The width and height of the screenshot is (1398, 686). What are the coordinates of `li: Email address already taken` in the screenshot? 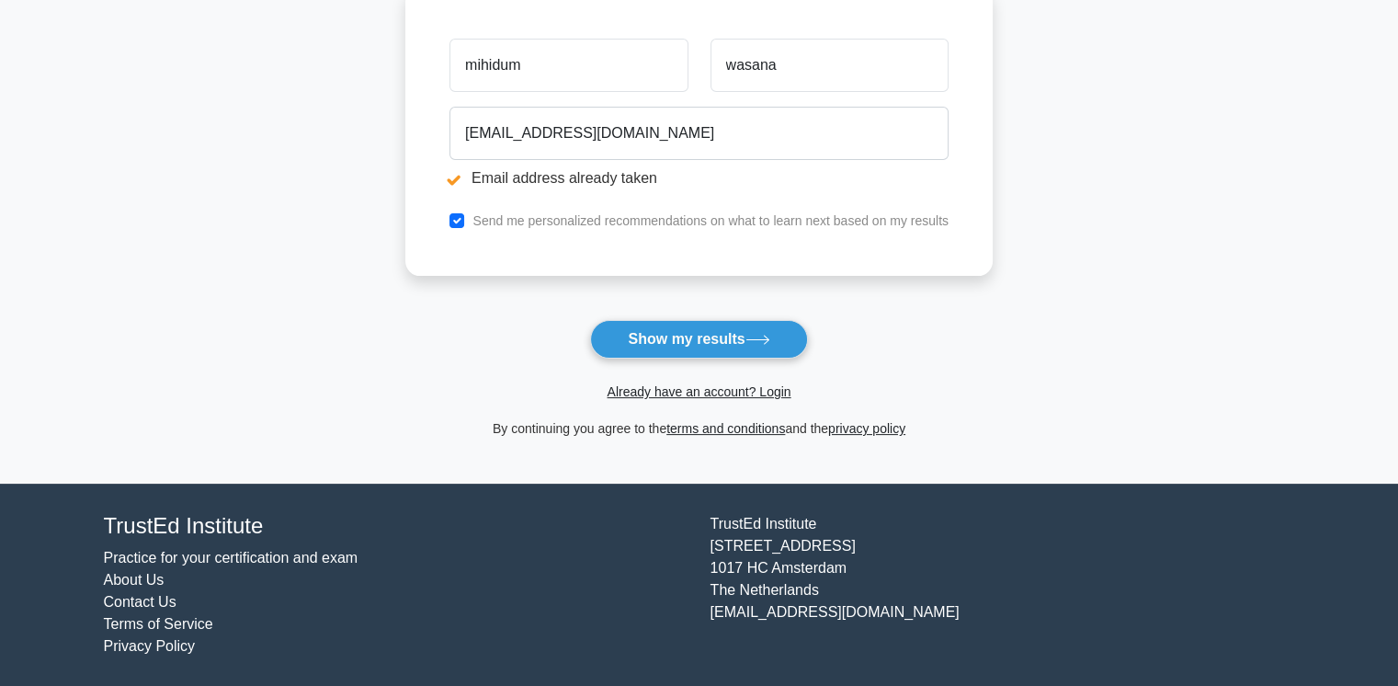 It's located at (699, 178).